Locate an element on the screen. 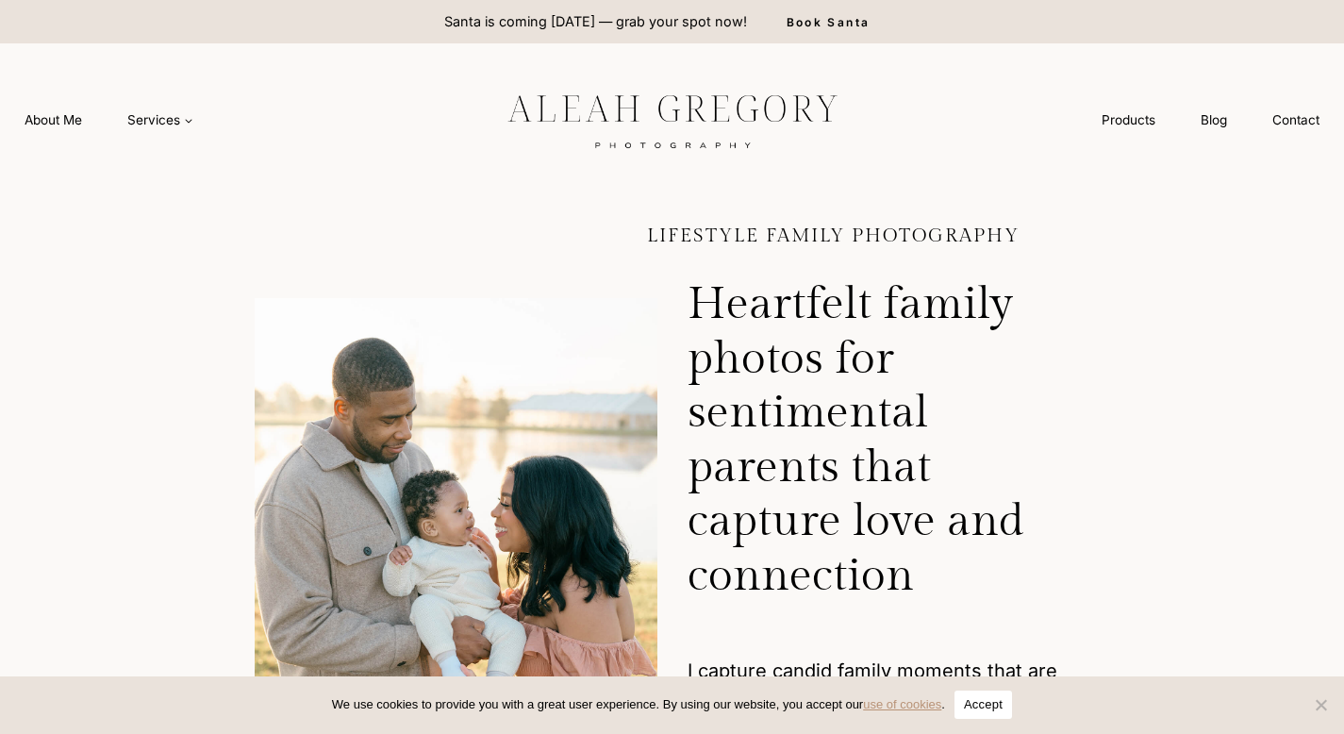 Image resolution: width=1344 pixels, height=734 pixels. span: Services is located at coordinates (160, 120).